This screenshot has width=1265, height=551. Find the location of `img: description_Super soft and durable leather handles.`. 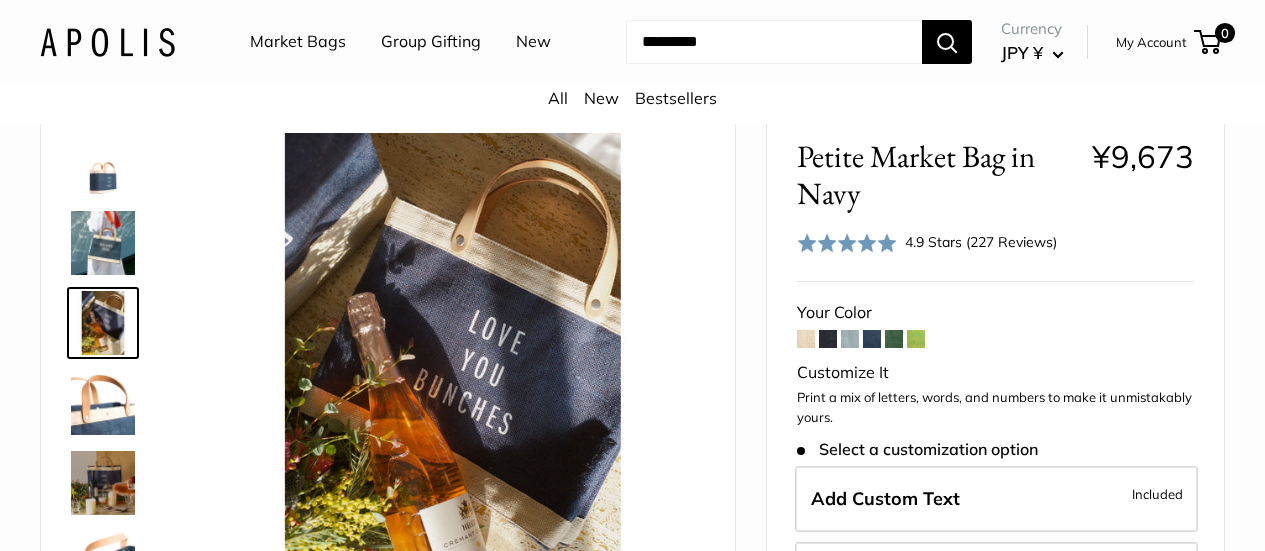

img: description_Super soft and durable leather handles. is located at coordinates (103, 403).